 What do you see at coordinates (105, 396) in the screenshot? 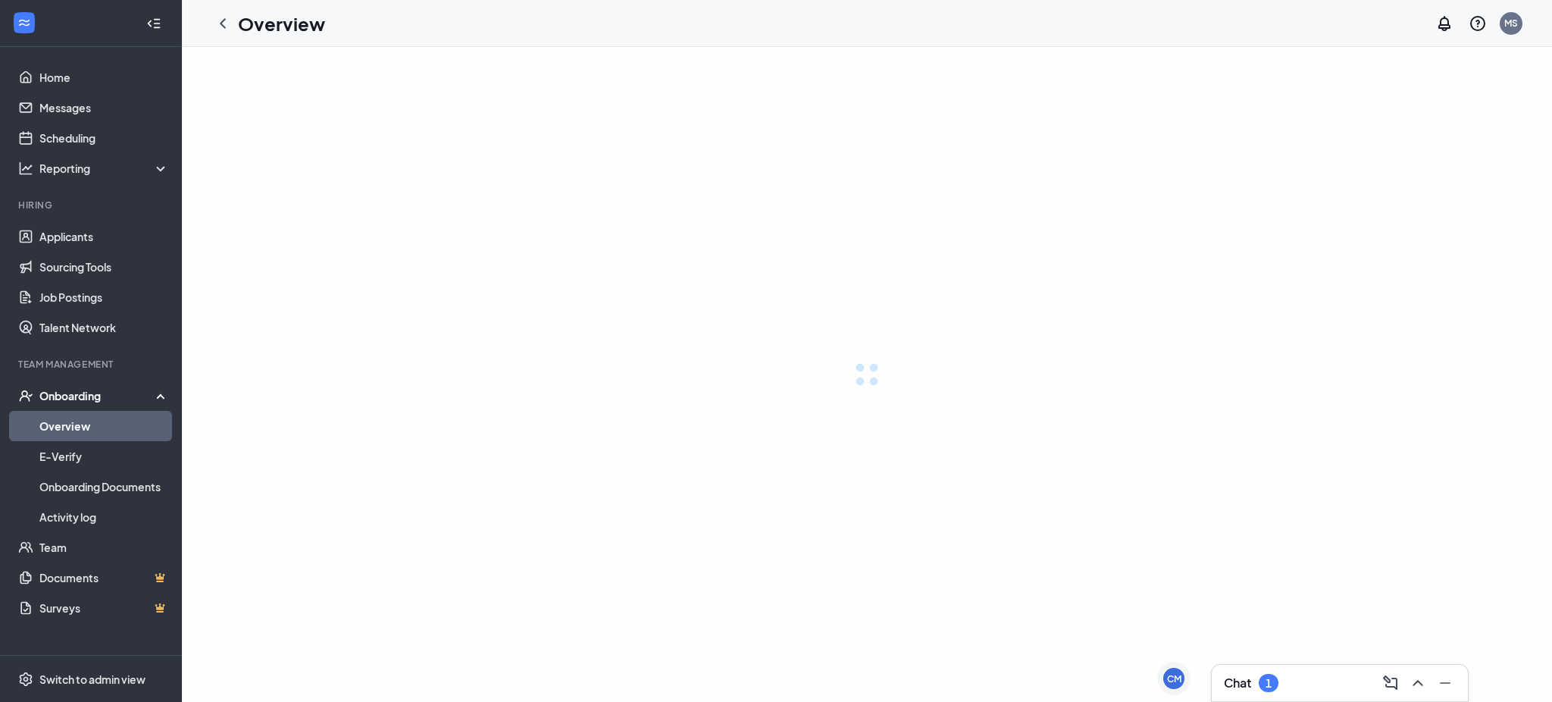
I see `div: Onboarding` at bounding box center [105, 396].